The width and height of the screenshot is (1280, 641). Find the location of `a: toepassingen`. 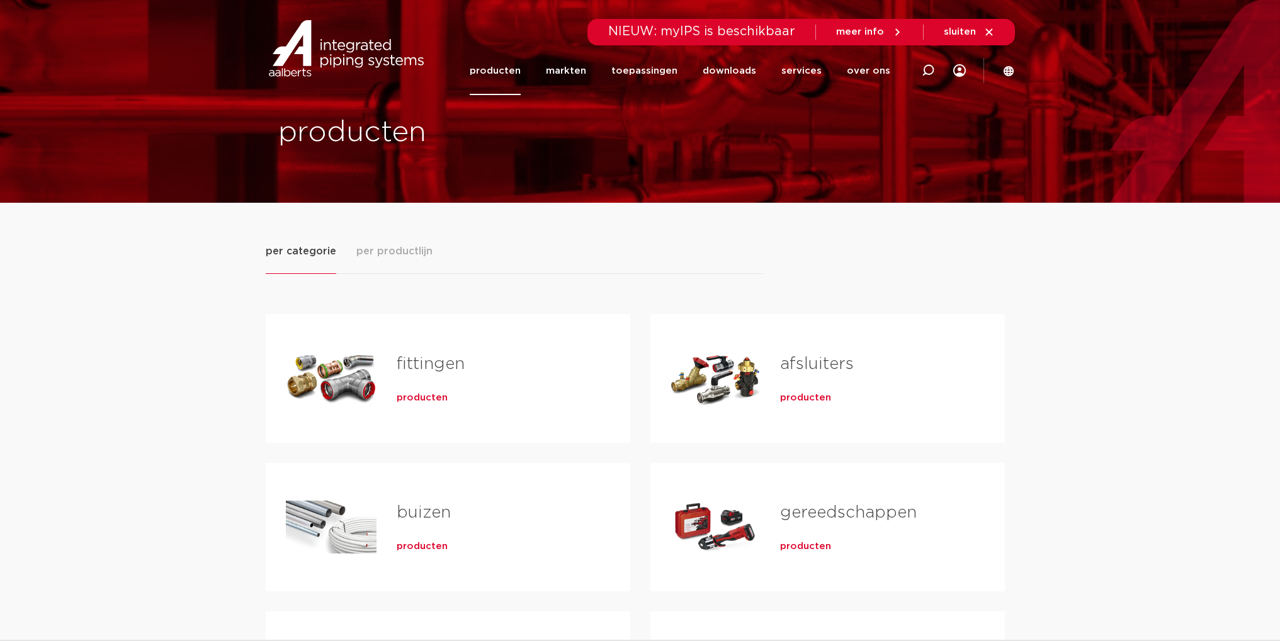

a: toepassingen is located at coordinates (644, 71).